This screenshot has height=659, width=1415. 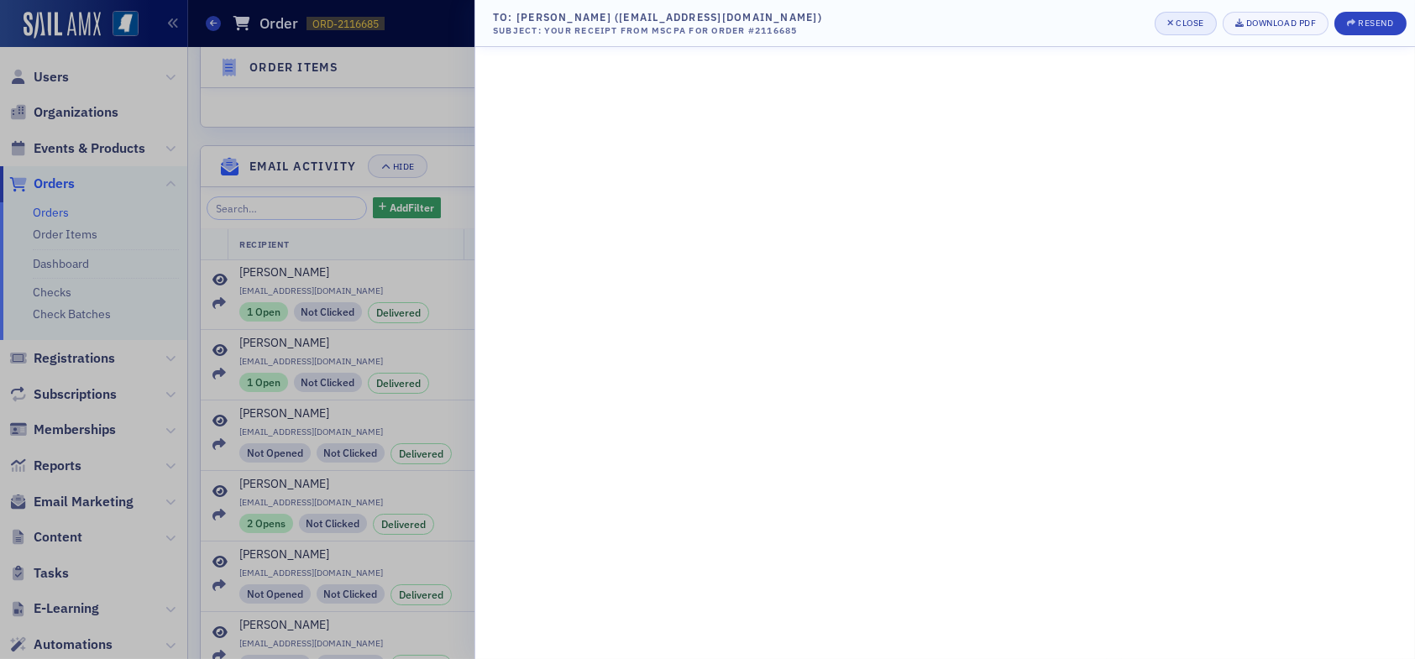 What do you see at coordinates (1376, 23) in the screenshot?
I see `div: Resend` at bounding box center [1376, 23].